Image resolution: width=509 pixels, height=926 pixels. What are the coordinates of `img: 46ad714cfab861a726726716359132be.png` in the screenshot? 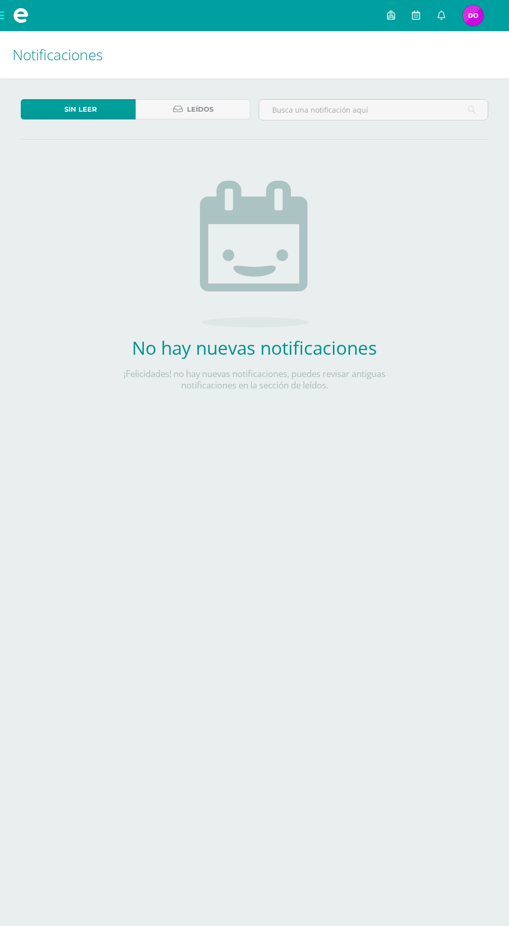 It's located at (473, 16).